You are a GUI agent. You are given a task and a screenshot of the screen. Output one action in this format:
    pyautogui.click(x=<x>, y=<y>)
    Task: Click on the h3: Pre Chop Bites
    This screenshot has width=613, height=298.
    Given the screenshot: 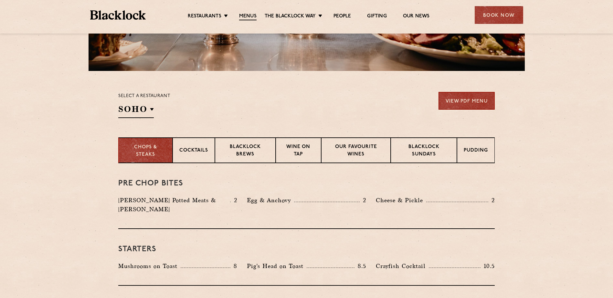 What is the action you would take?
    pyautogui.click(x=306, y=184)
    